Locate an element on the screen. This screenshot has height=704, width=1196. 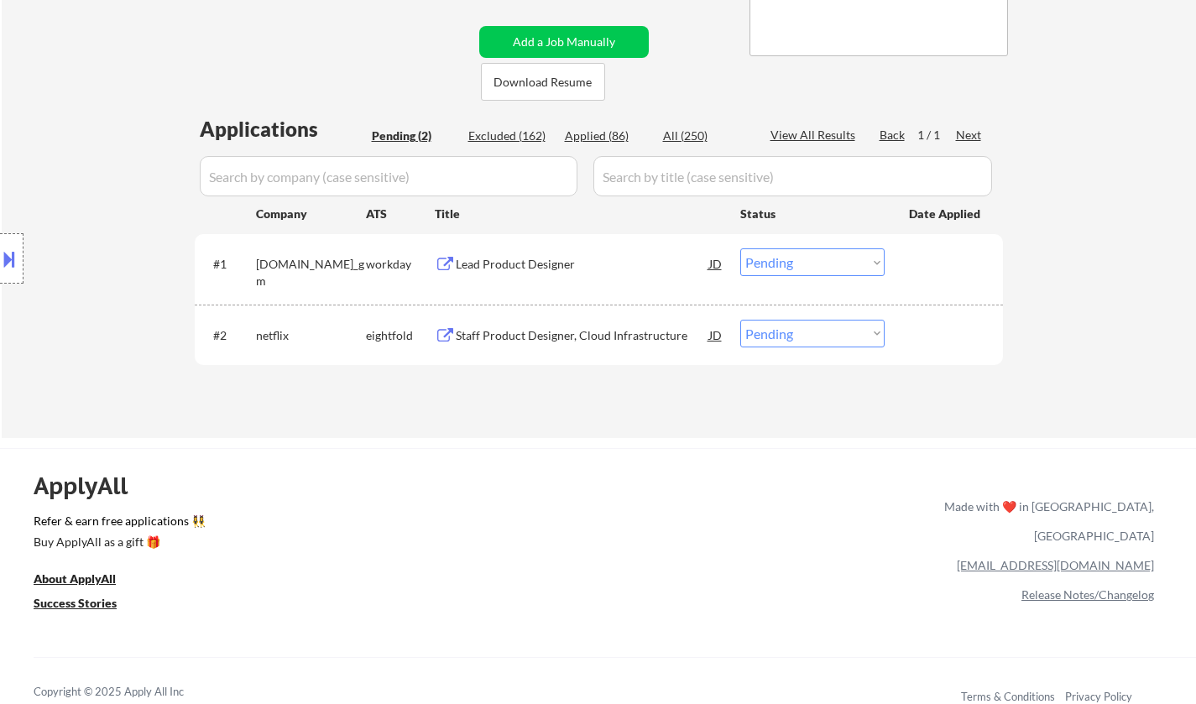
div: workday is located at coordinates (400, 264).